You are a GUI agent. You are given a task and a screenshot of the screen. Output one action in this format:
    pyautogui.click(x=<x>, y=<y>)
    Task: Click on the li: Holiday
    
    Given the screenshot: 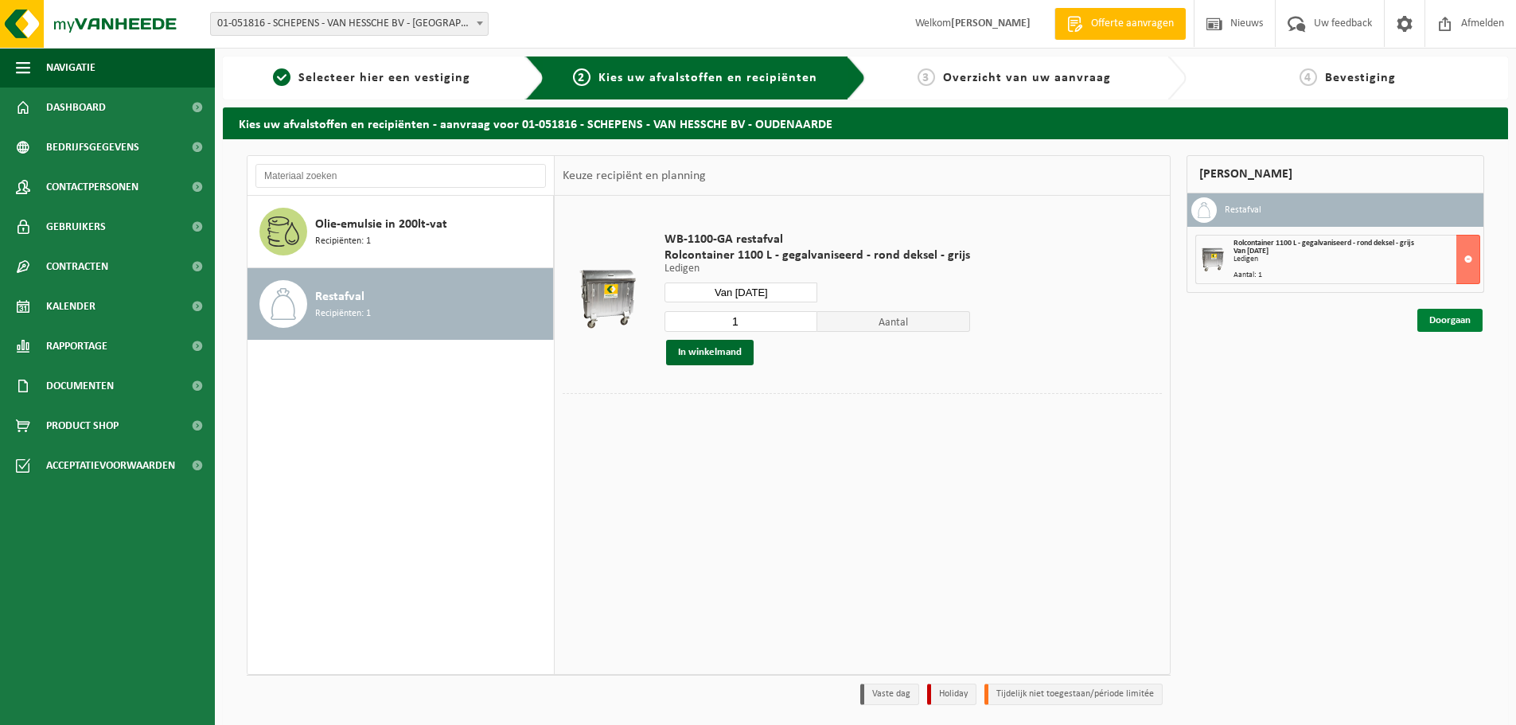 What is the action you would take?
    pyautogui.click(x=952, y=694)
    